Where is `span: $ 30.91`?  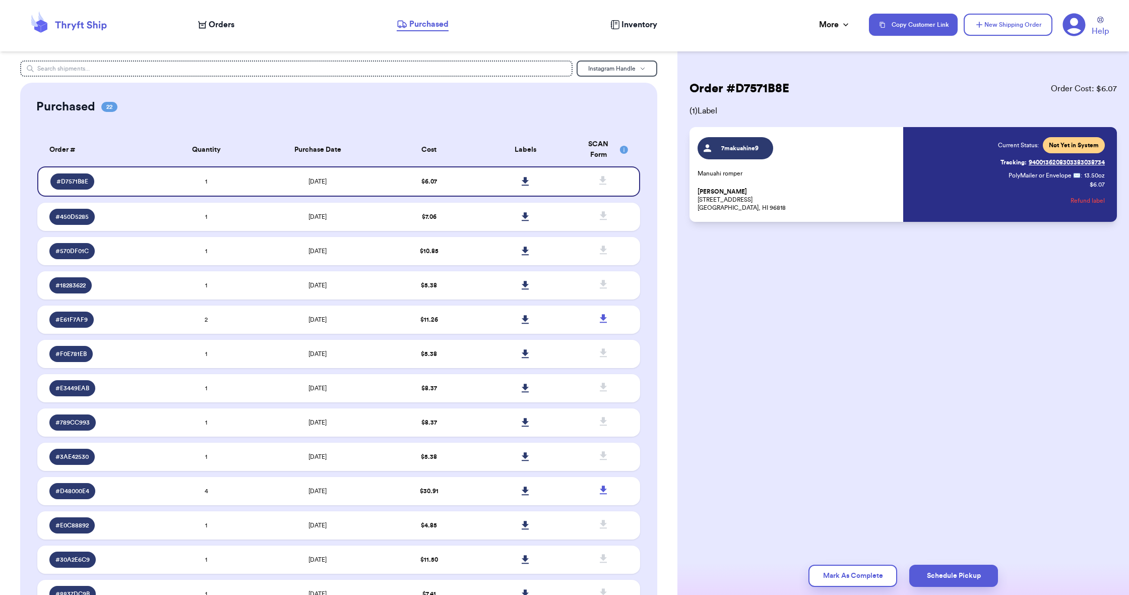
span: $ 30.91 is located at coordinates (429, 491).